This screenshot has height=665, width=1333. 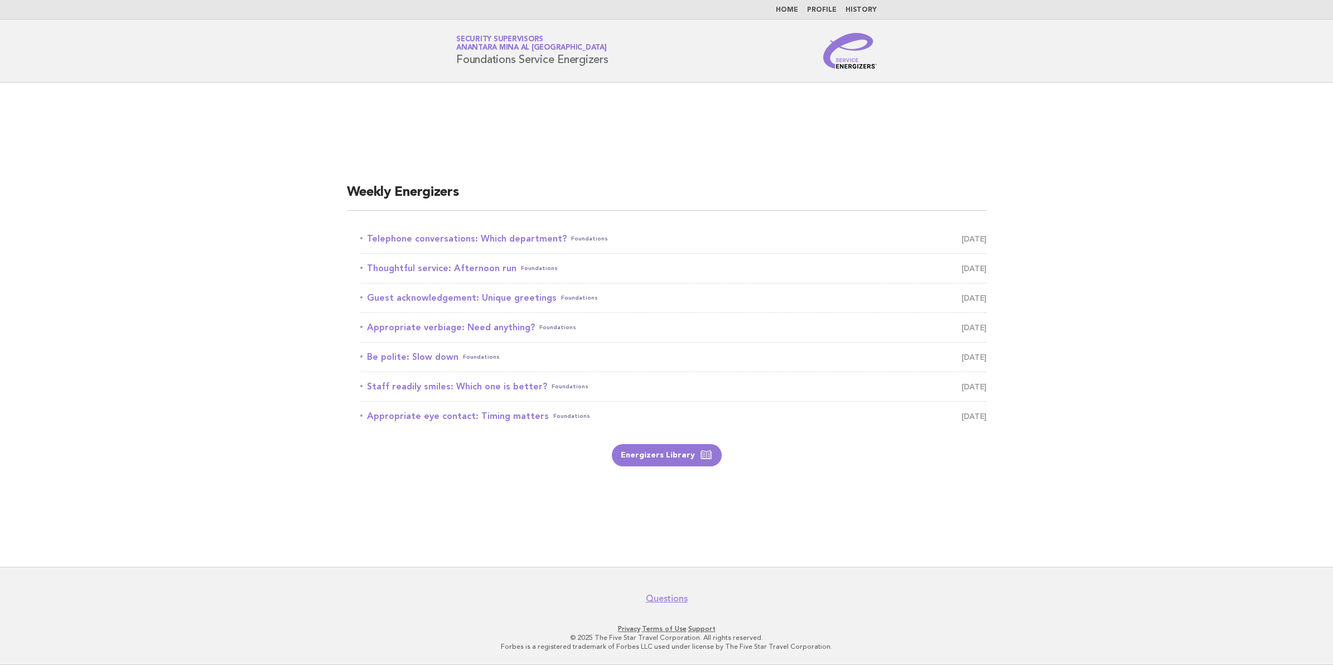 What do you see at coordinates (822, 10) in the screenshot?
I see `a: Profile` at bounding box center [822, 10].